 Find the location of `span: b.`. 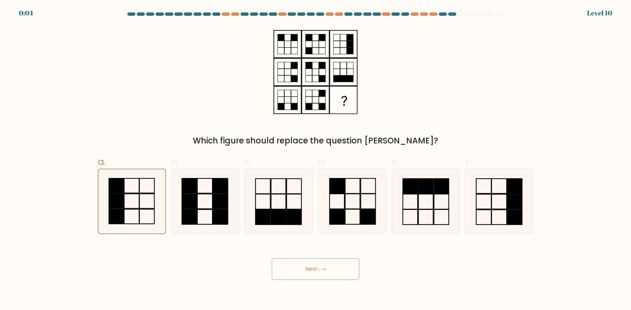

span: b. is located at coordinates (175, 162).